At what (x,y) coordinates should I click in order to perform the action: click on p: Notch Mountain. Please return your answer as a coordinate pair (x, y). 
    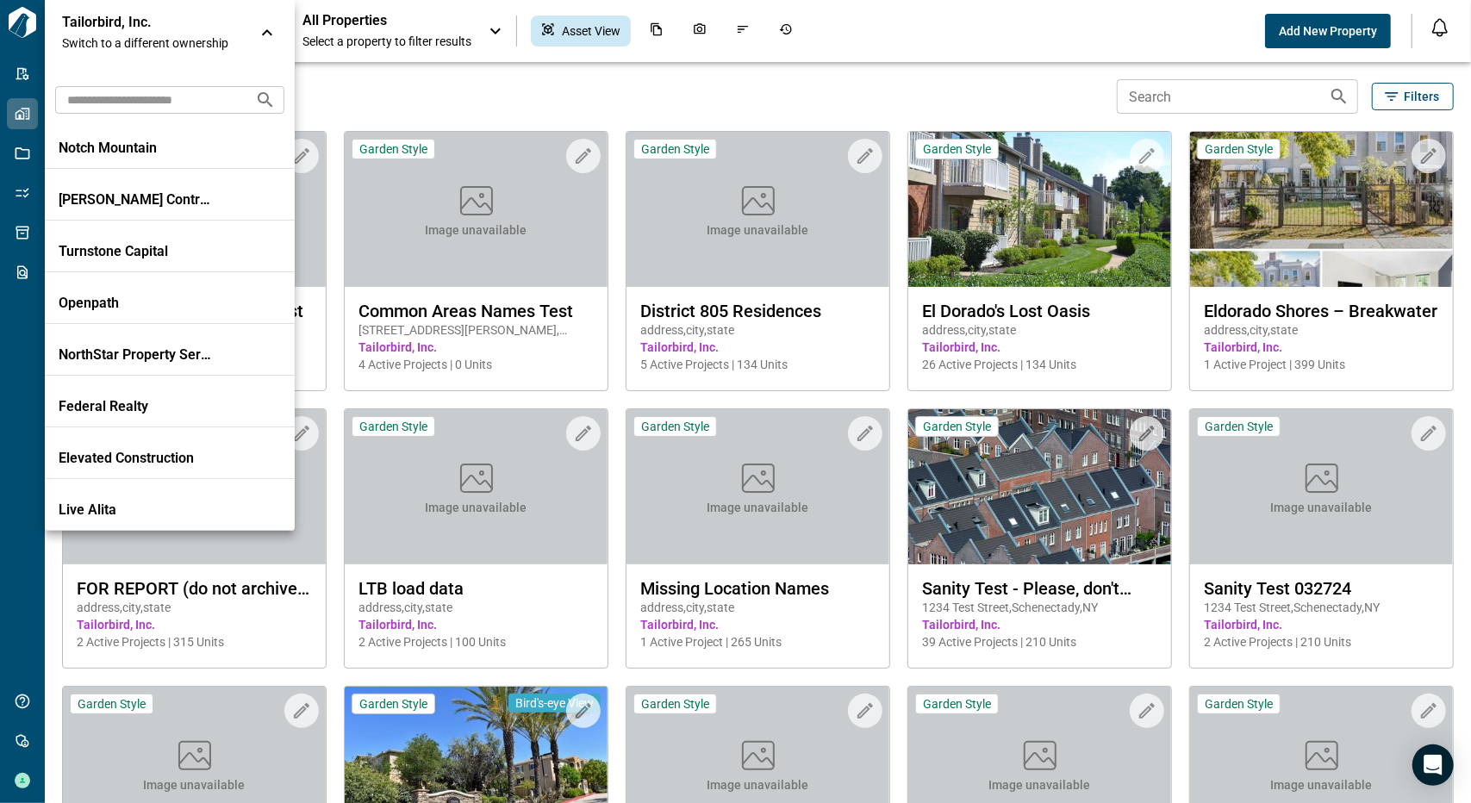
    Looking at the image, I should click on (136, 148).